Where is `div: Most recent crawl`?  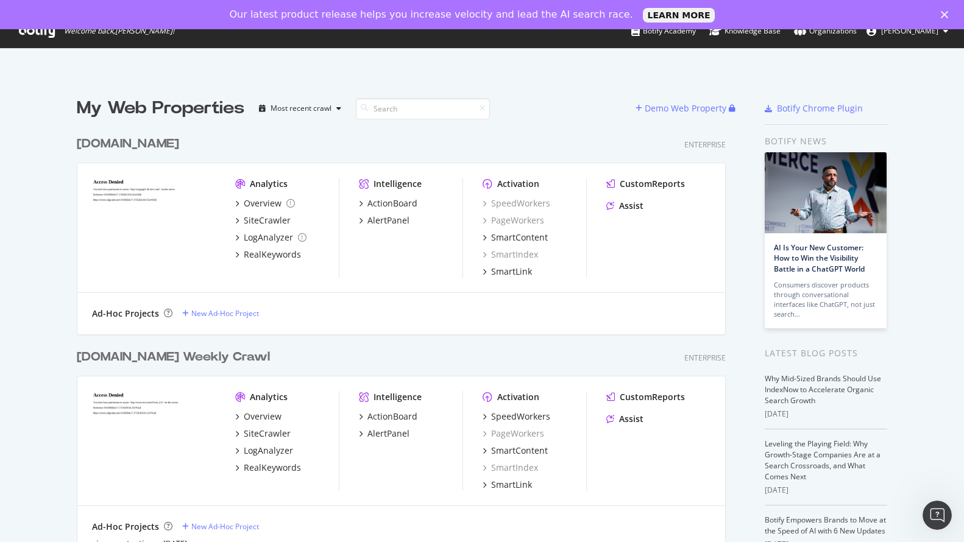 div: Most recent crawl is located at coordinates (301, 108).